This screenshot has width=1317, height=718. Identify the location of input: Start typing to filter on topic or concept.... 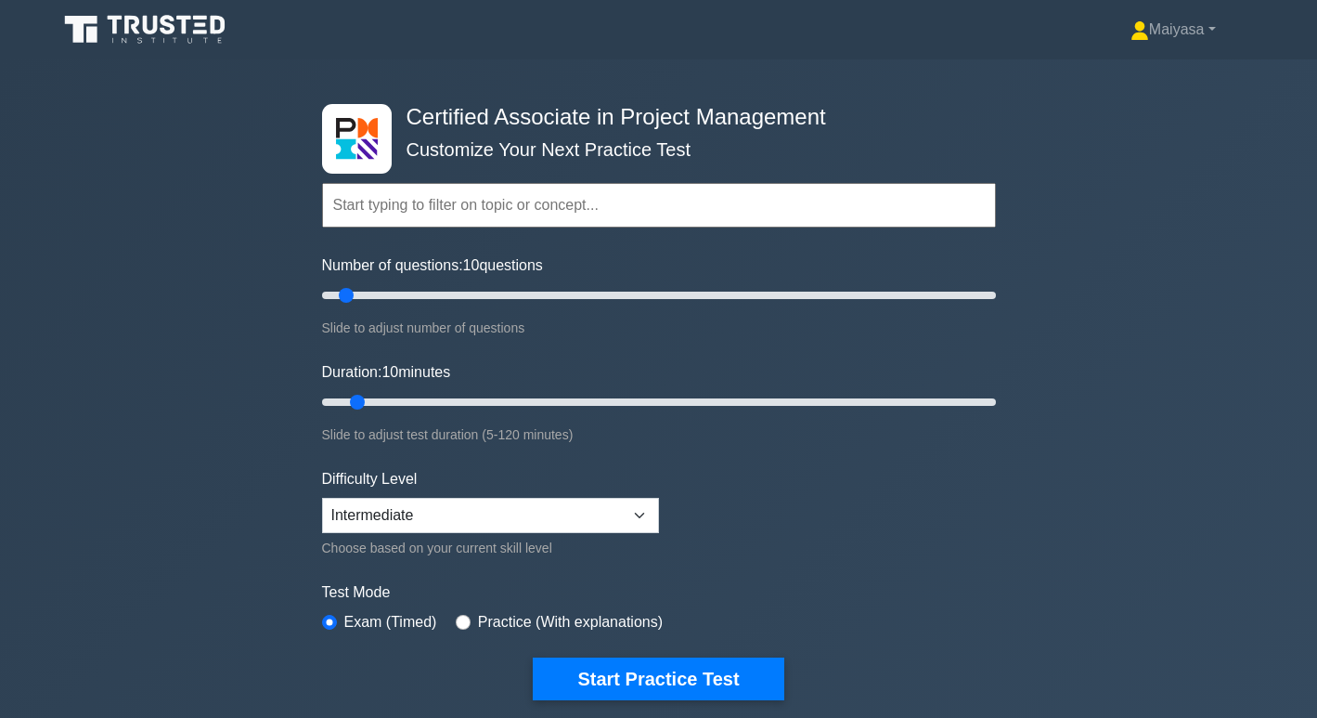
(659, 205).